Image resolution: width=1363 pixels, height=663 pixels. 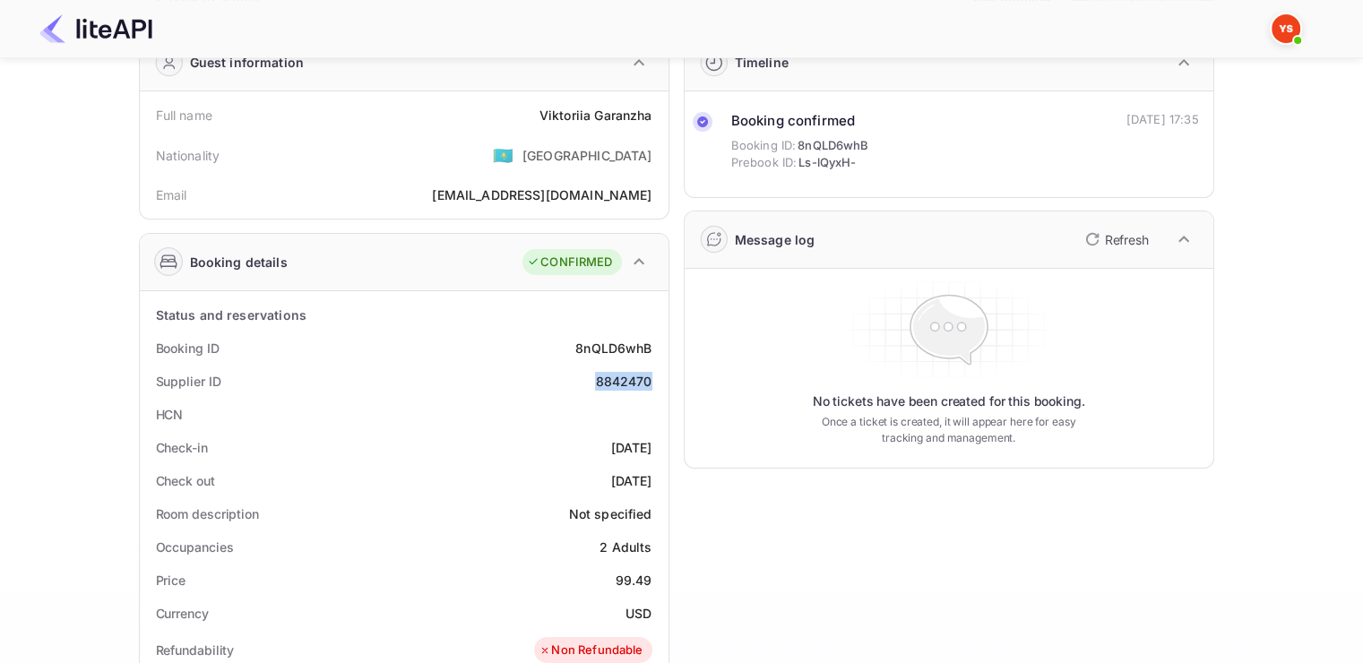 What do you see at coordinates (182, 447) in the screenshot?
I see `div: Check-in` at bounding box center [182, 447].